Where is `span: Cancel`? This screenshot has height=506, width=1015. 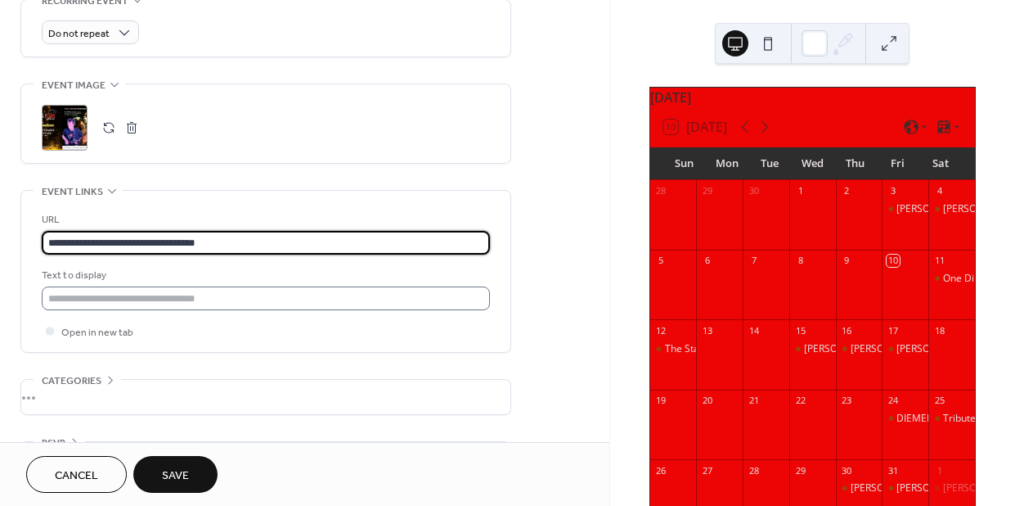
span: Cancel is located at coordinates (76, 475).